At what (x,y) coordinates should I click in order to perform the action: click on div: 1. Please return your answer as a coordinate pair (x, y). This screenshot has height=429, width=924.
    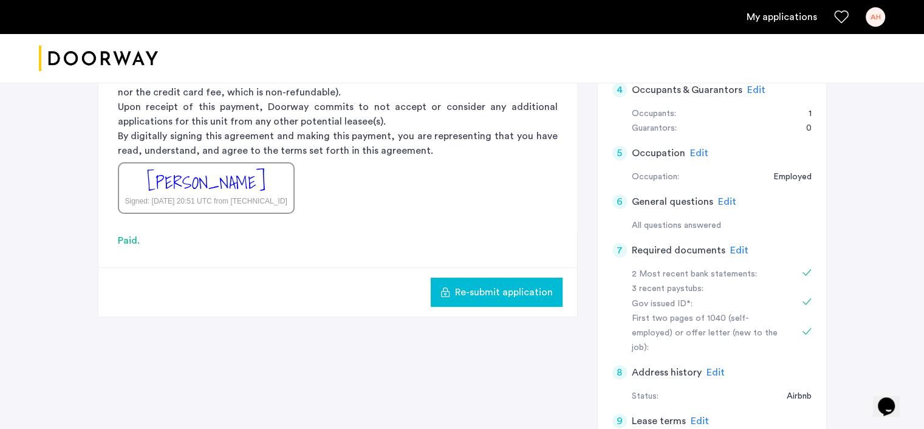
    Looking at the image, I should click on (804, 114).